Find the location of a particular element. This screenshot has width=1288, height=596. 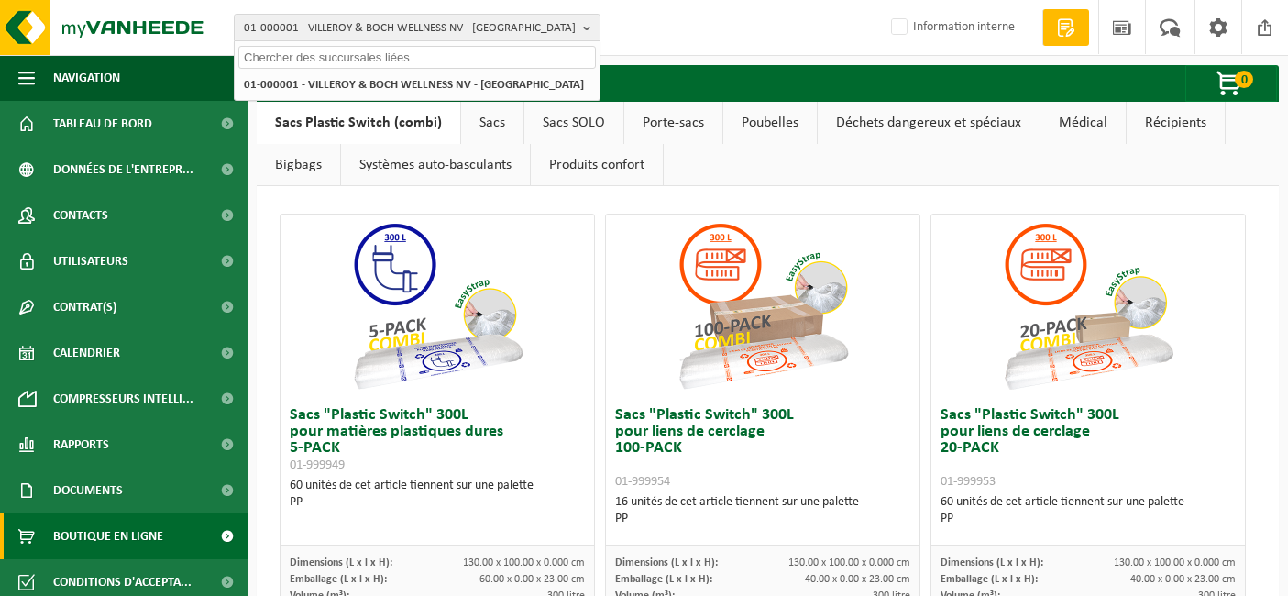

span: Tableau de bord is located at coordinates (103, 124).